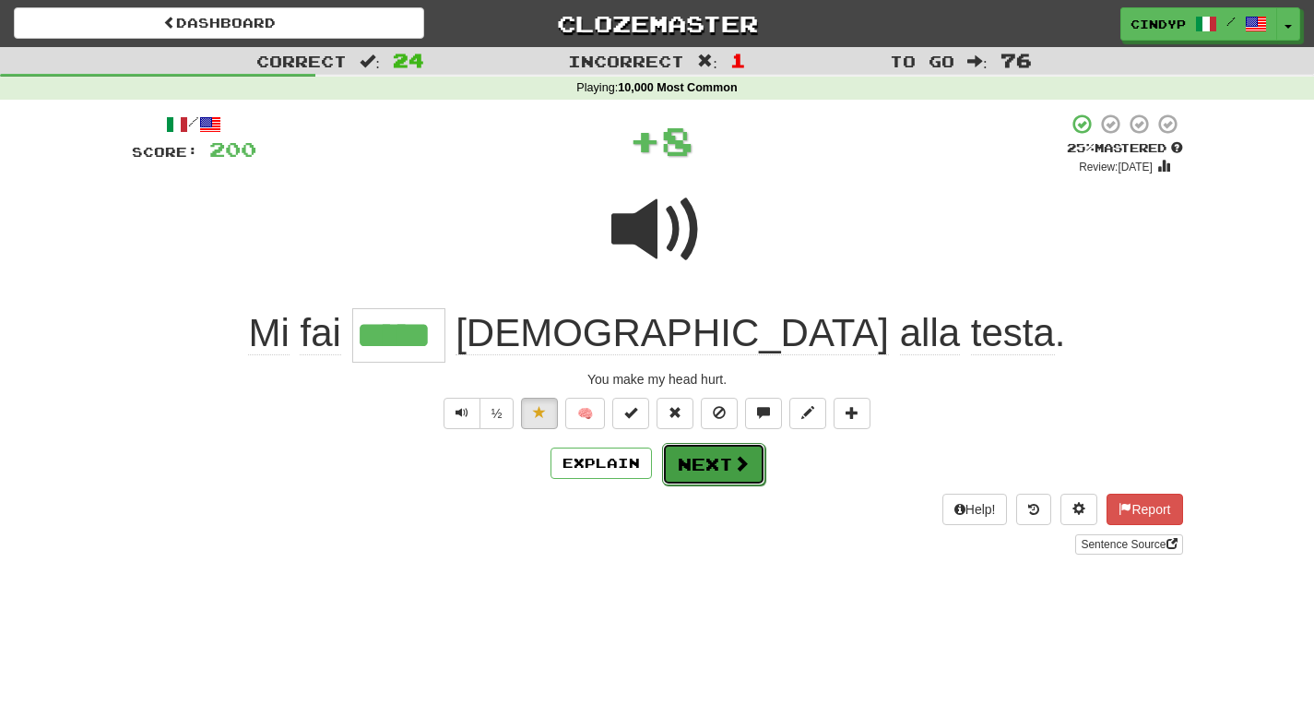 The image size is (1314, 706). What do you see at coordinates (268, 333) in the screenshot?
I see `span: Mi` at bounding box center [268, 333].